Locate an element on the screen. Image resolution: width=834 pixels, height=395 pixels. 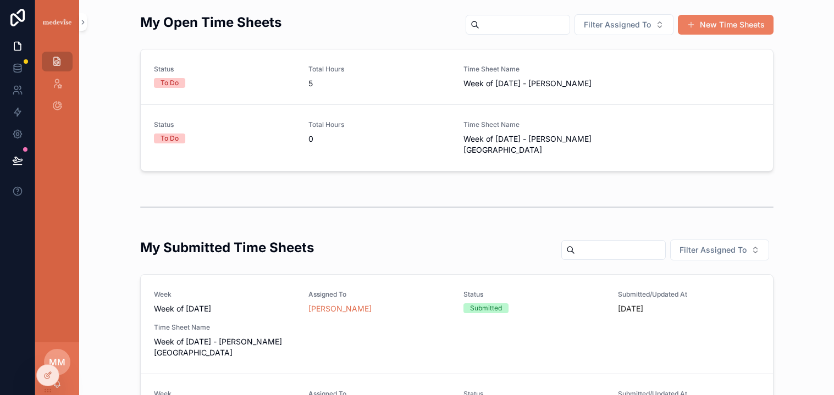
span: Submitted/Updated At is located at coordinates (689, 295).